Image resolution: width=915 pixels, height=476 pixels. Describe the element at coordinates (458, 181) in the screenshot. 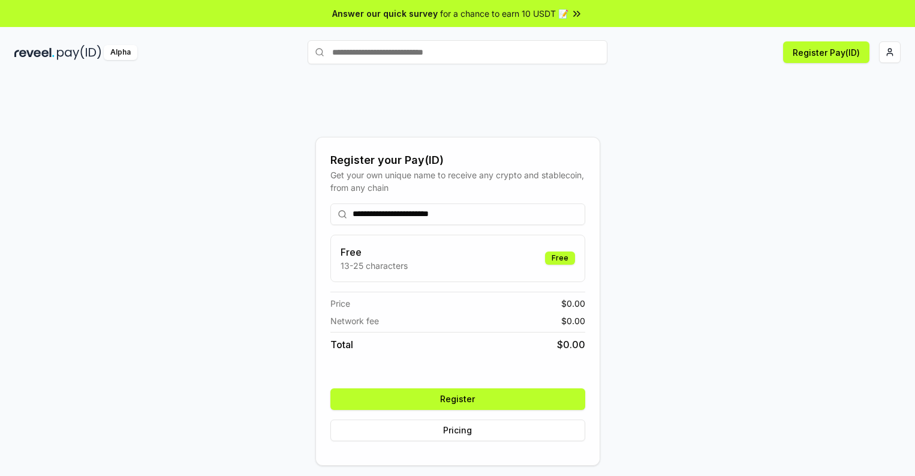

I see `div: Get your own unique name to receive any crypto and stablecoin, from any chain` at that location.